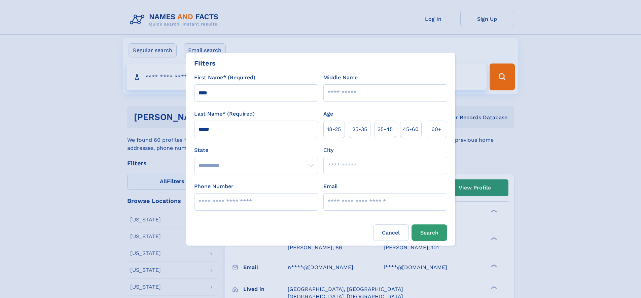  What do you see at coordinates (359, 129) in the screenshot?
I see `span: 25‑35` at bounding box center [359, 129].